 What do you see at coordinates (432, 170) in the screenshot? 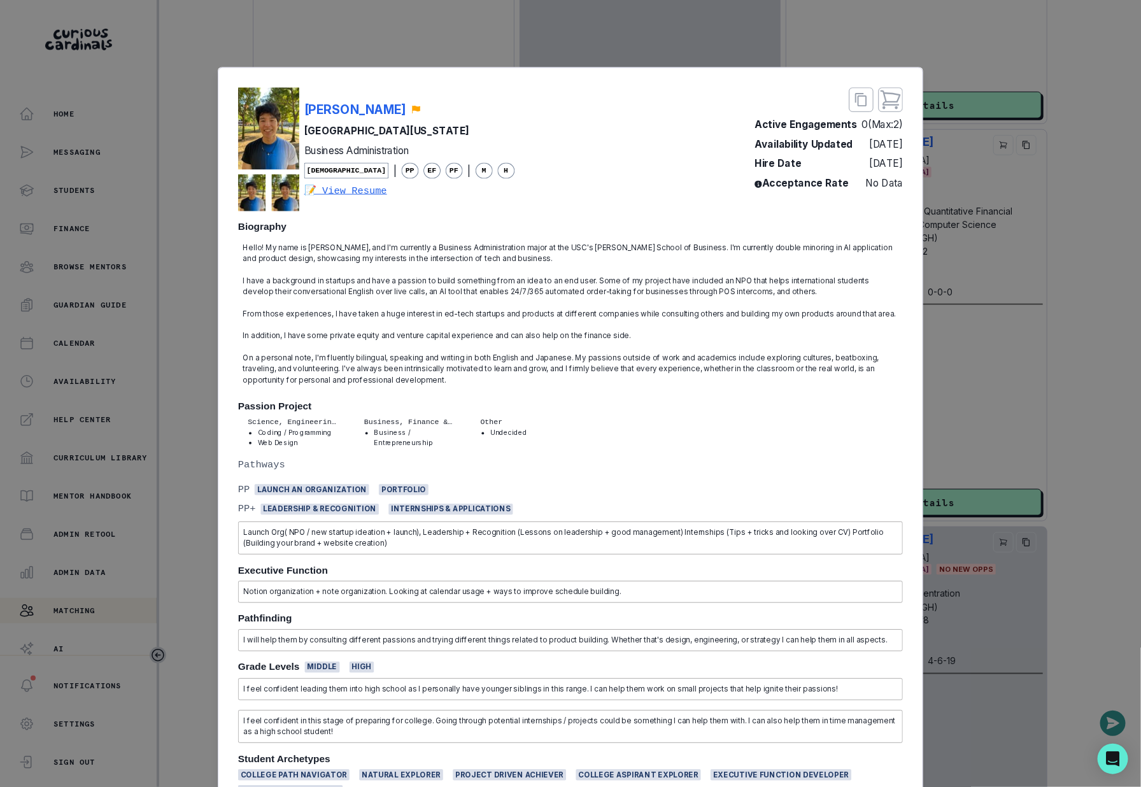
I see `span: EF` at bounding box center [432, 170].